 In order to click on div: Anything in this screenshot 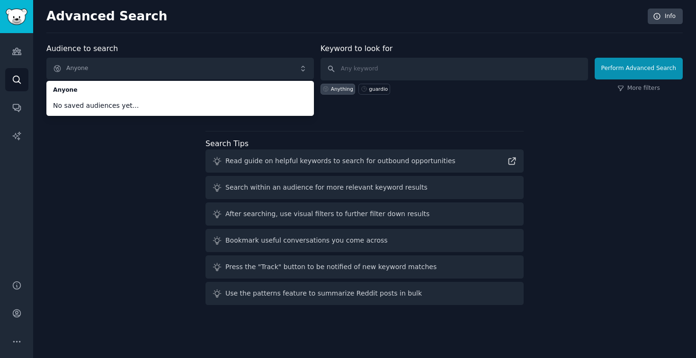, I will do `click(342, 89)`.